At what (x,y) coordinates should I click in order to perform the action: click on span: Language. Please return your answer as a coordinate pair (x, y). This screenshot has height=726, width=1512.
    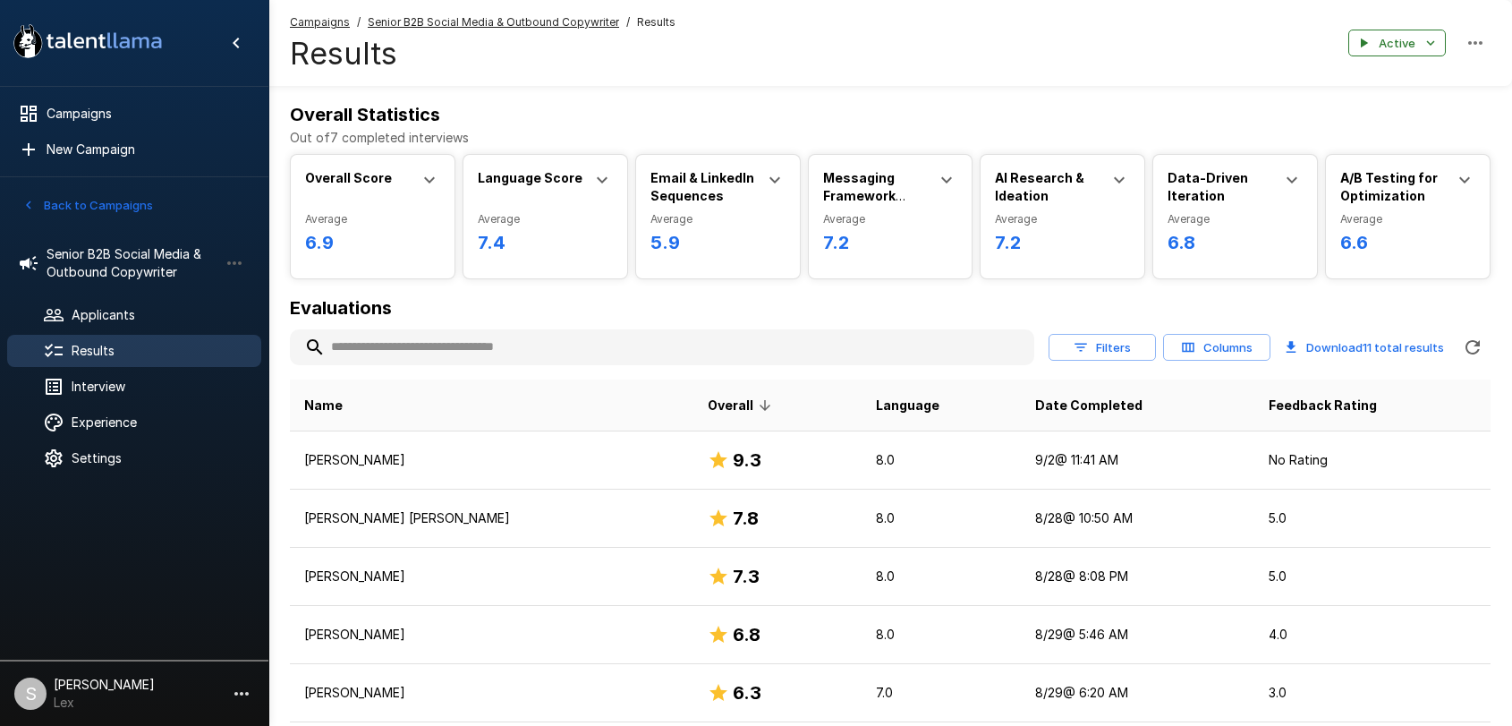
    Looking at the image, I should click on (907, 405).